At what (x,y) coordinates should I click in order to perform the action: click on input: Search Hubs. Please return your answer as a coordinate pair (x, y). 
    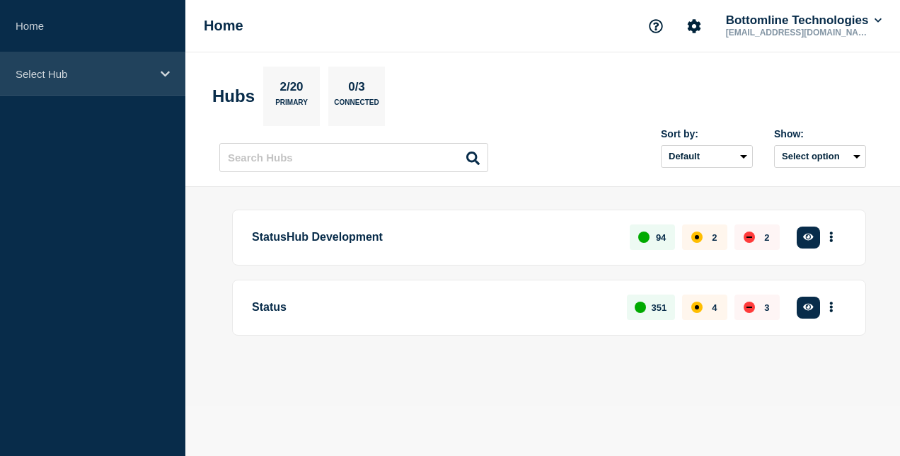
    Looking at the image, I should click on (354, 157).